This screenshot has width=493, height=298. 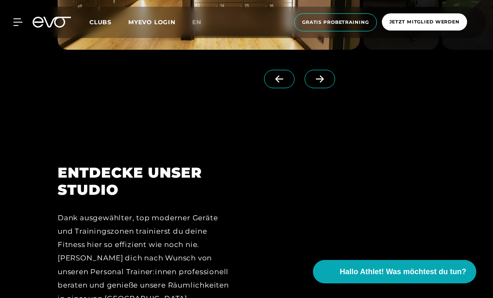 I want to click on button: Hallo Athlet! Was möchtest du tun?, so click(x=394, y=272).